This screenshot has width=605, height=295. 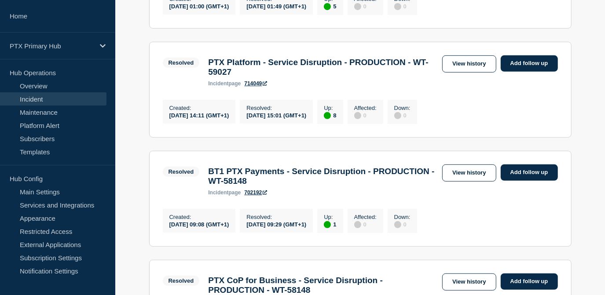 What do you see at coordinates (330, 224) in the screenshot?
I see `div: 1` at bounding box center [330, 224].